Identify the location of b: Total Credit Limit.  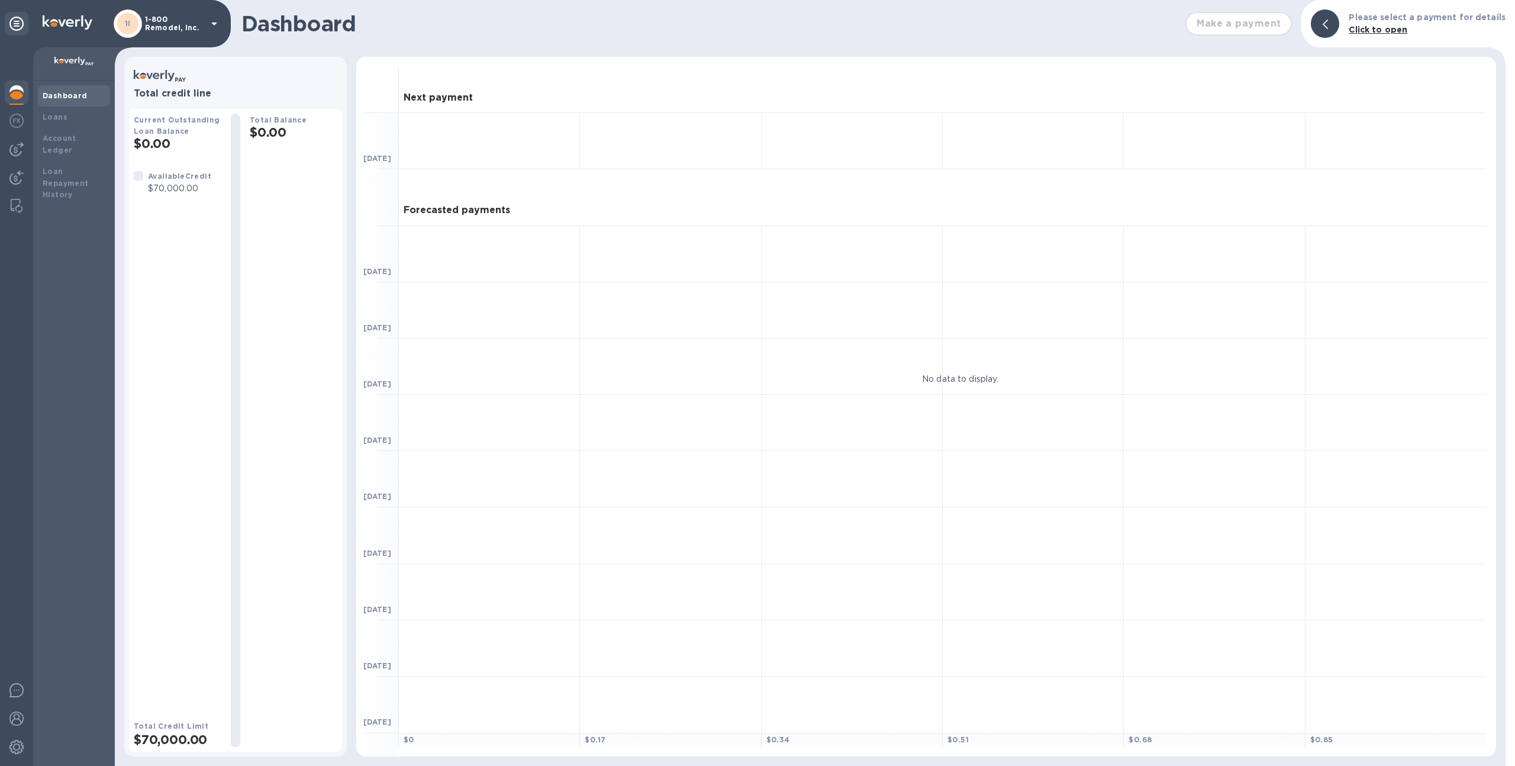
(171, 725).